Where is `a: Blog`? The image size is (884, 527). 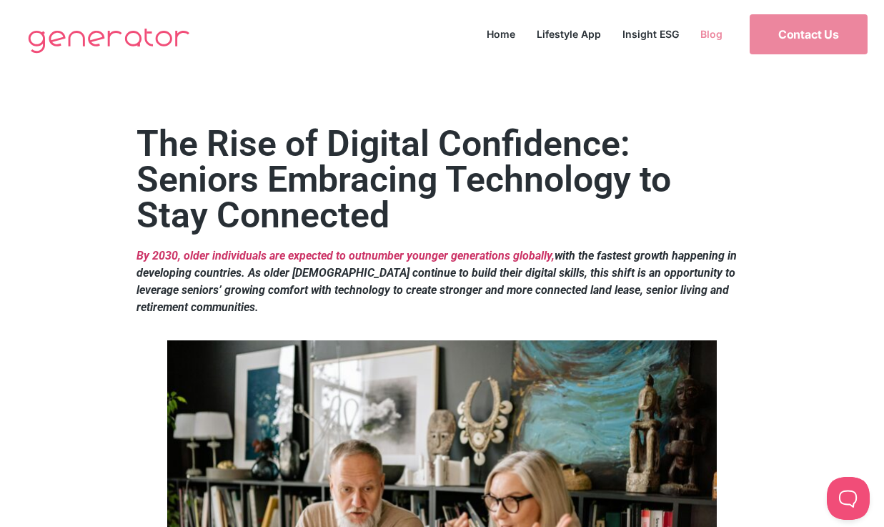
a: Blog is located at coordinates (711, 34).